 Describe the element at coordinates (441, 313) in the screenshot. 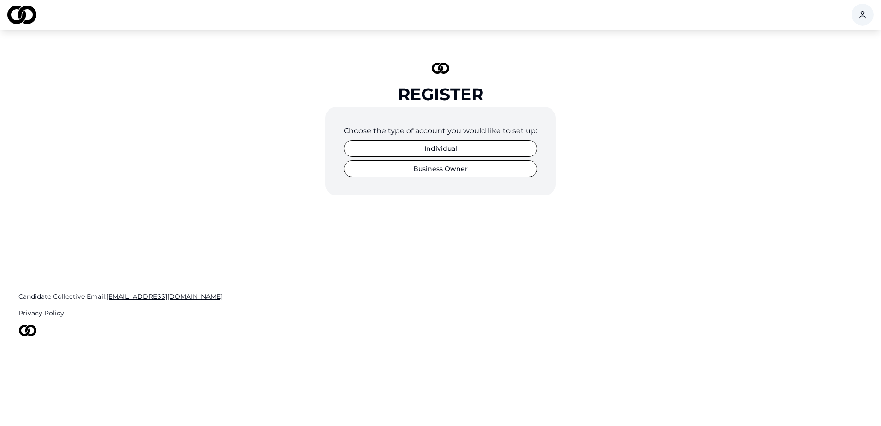

I see `a: Privacy Policy` at that location.